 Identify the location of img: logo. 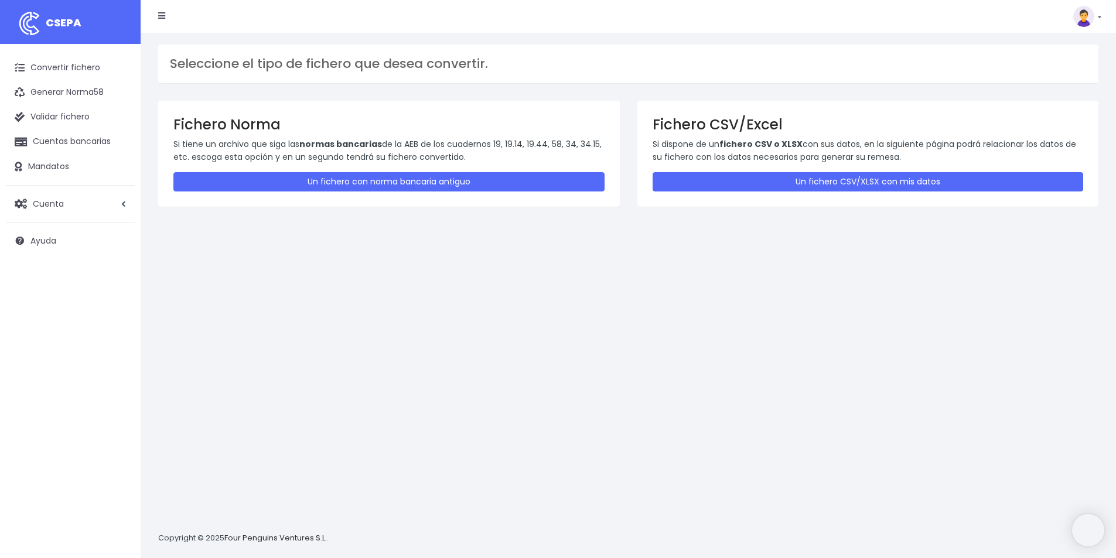
(29, 23).